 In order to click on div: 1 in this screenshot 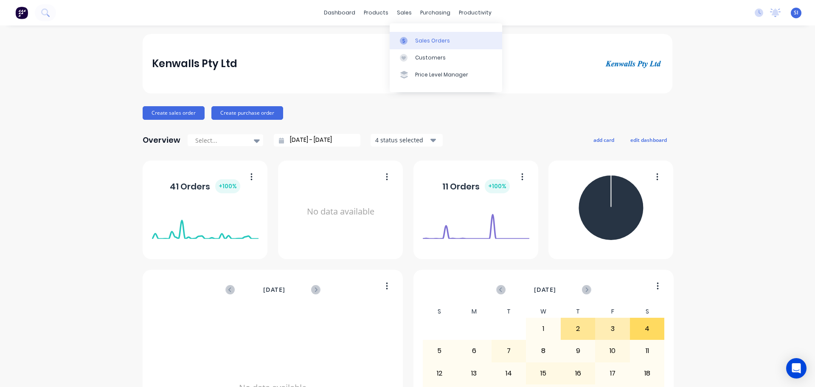, I will do `click(543, 328)`.